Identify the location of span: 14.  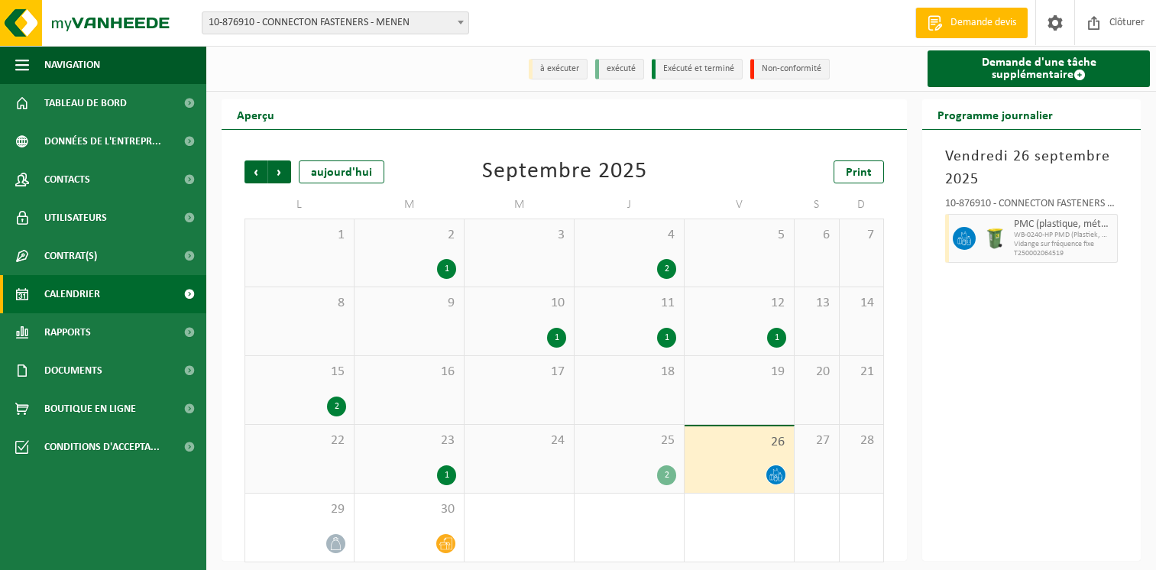
(862, 303).